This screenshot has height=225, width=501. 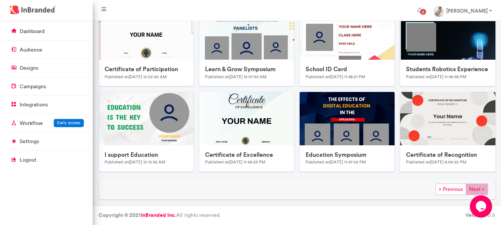 What do you see at coordinates (46, 141) in the screenshot?
I see `a: settings` at bounding box center [46, 141].